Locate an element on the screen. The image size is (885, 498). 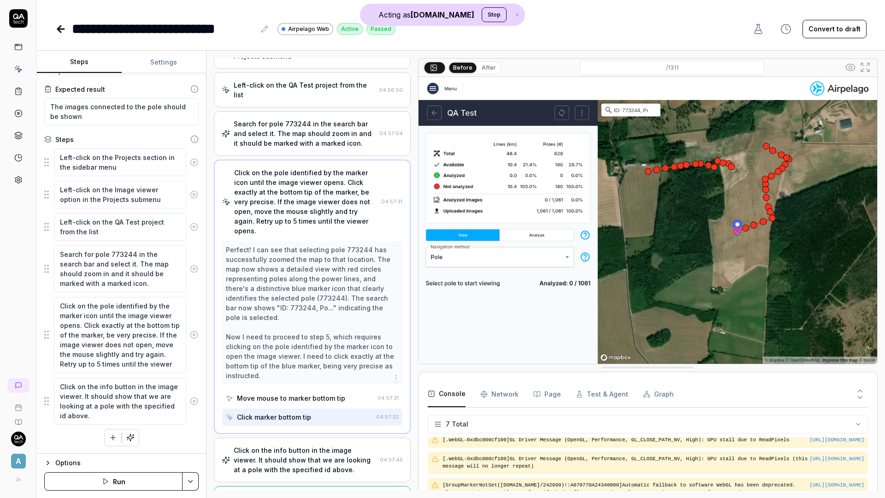
div: Search for pole 773244 in the search bar and select it. The map should zoom in and it should be m... is located at coordinates (305, 133).